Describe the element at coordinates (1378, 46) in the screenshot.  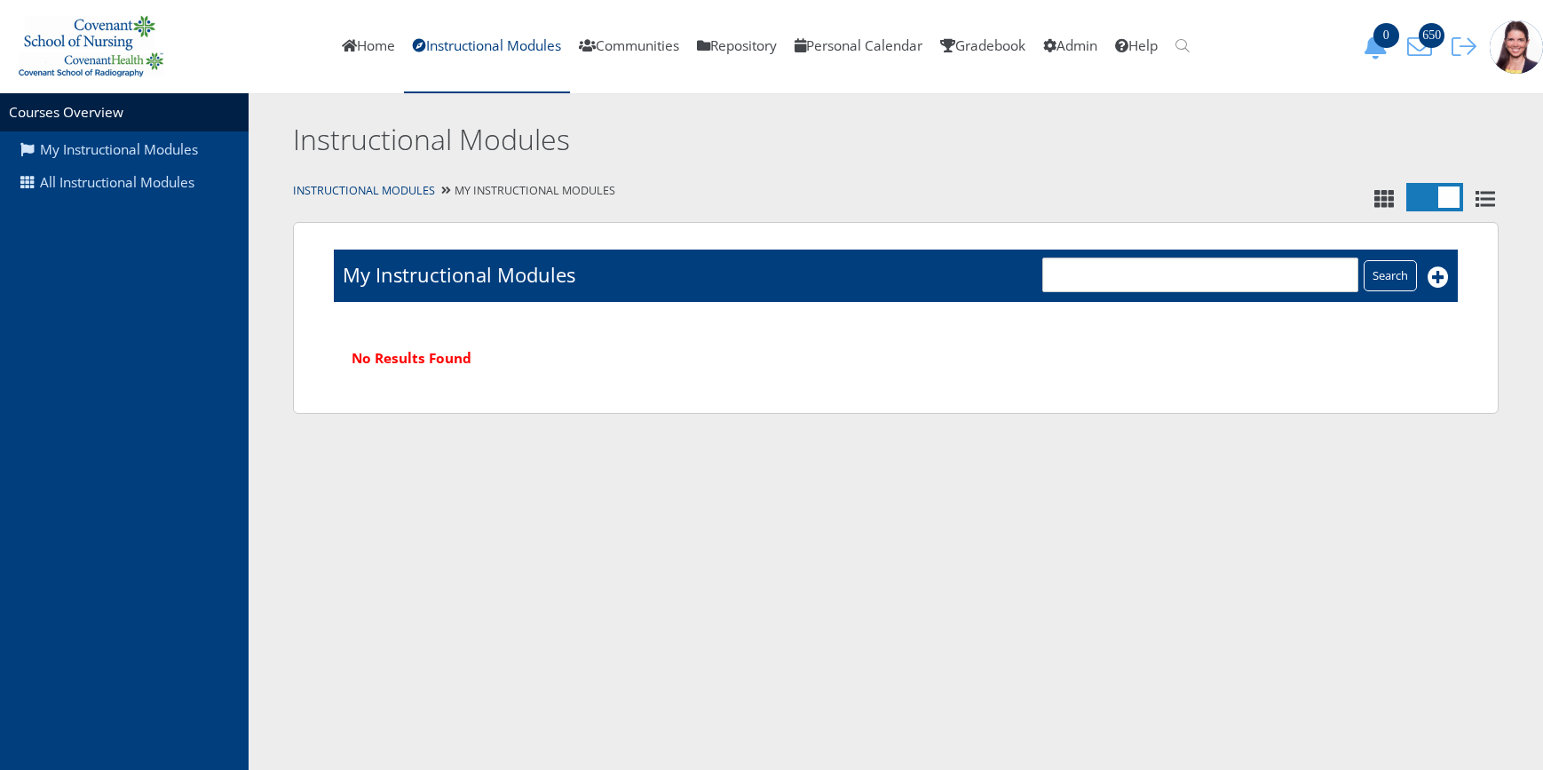
I see `button: 0` at that location.